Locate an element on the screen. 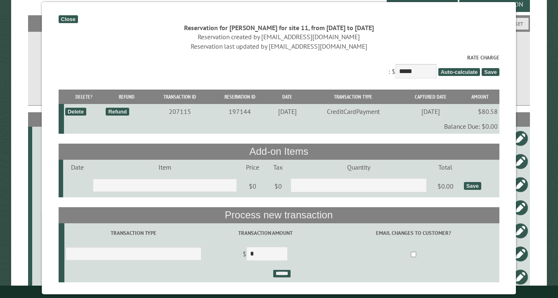 This screenshot has height=298, width=558. td: Item is located at coordinates (165, 167).